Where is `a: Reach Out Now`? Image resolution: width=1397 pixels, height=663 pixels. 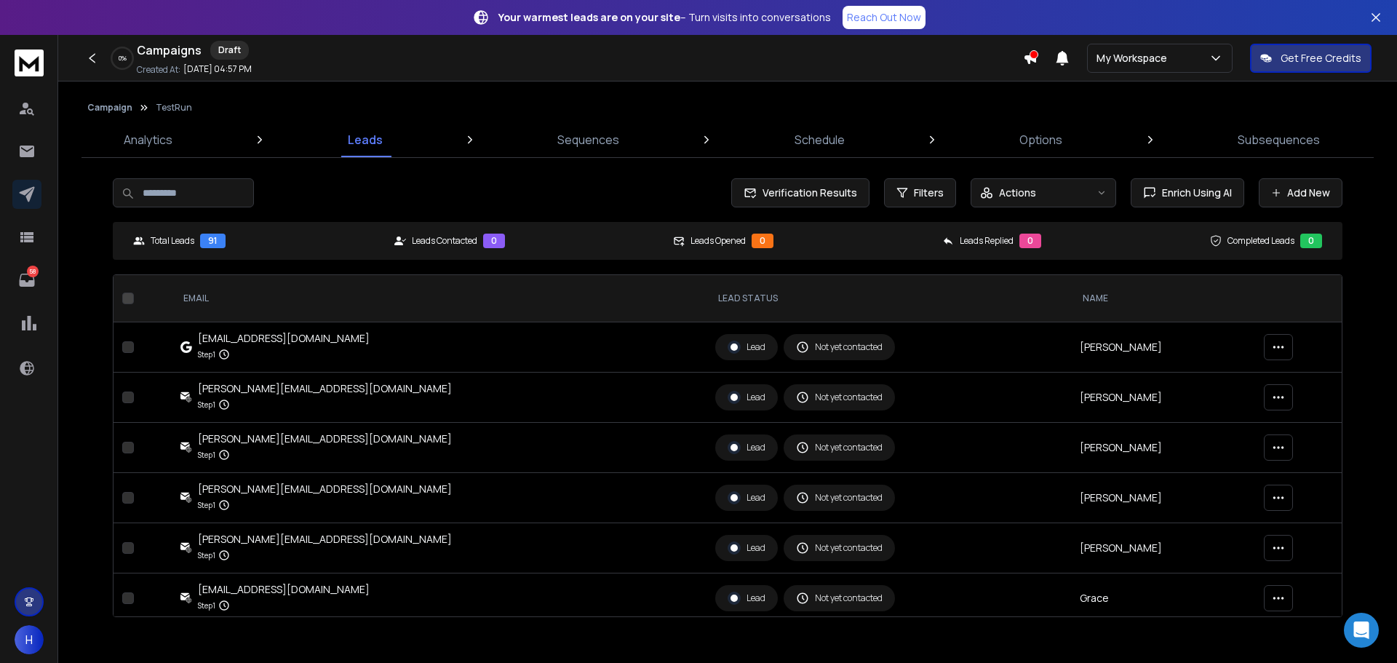
a: Reach Out Now is located at coordinates (884, 17).